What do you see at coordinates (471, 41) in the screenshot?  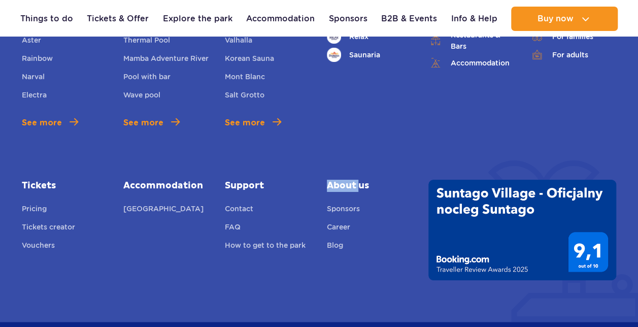 I see `a: Restaurants & Bars` at bounding box center [471, 41].